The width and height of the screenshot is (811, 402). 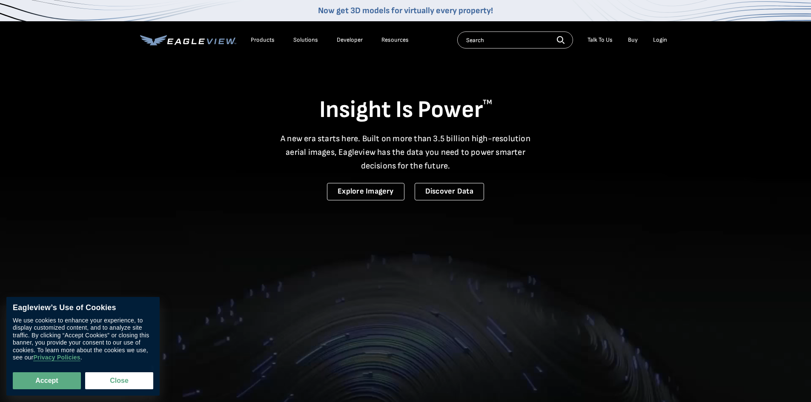 What do you see at coordinates (406, 152) in the screenshot?
I see `p: A new era starts here. Built on more than 3.5 billion high-resolution aerial images, Eagleview ha...` at bounding box center [406, 152].